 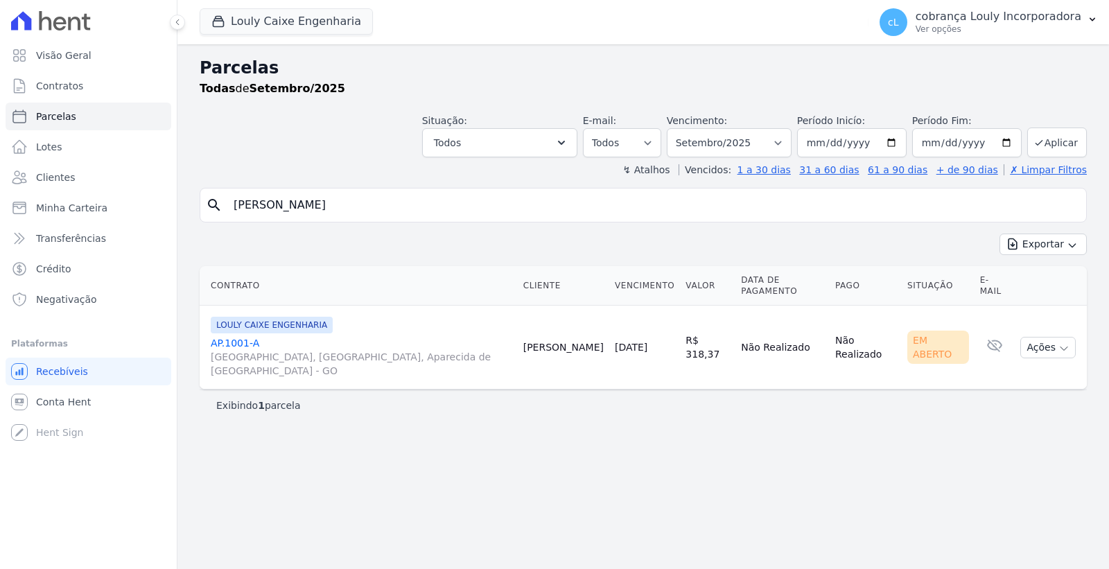 I want to click on span: Todos, so click(x=447, y=143).